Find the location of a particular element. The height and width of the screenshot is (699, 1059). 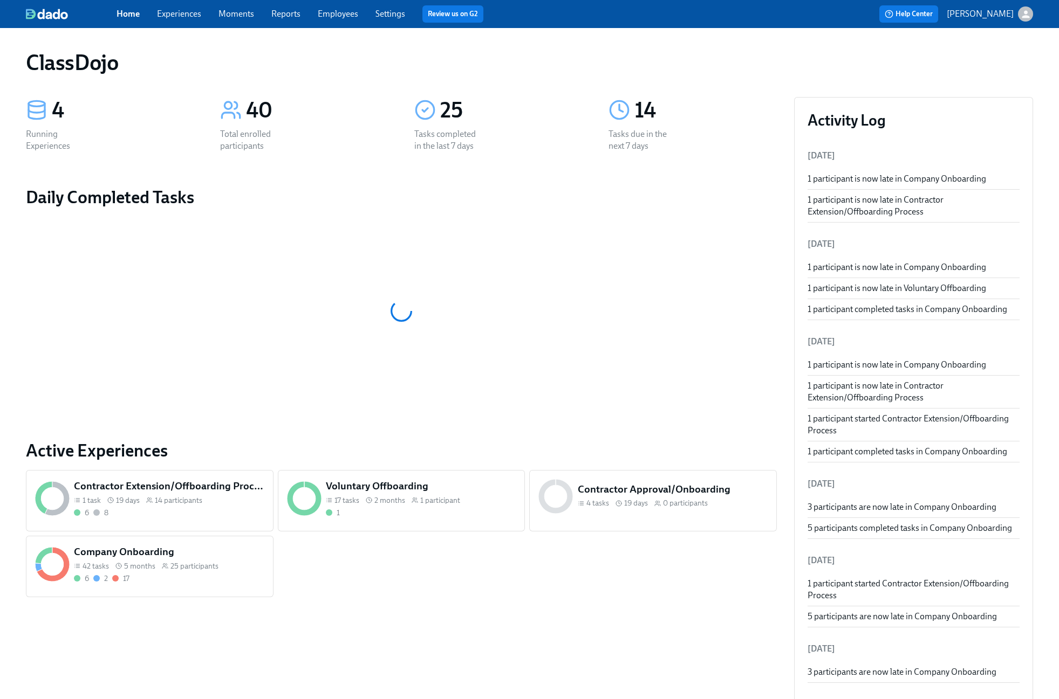

div: 14 is located at coordinates (705, 111).